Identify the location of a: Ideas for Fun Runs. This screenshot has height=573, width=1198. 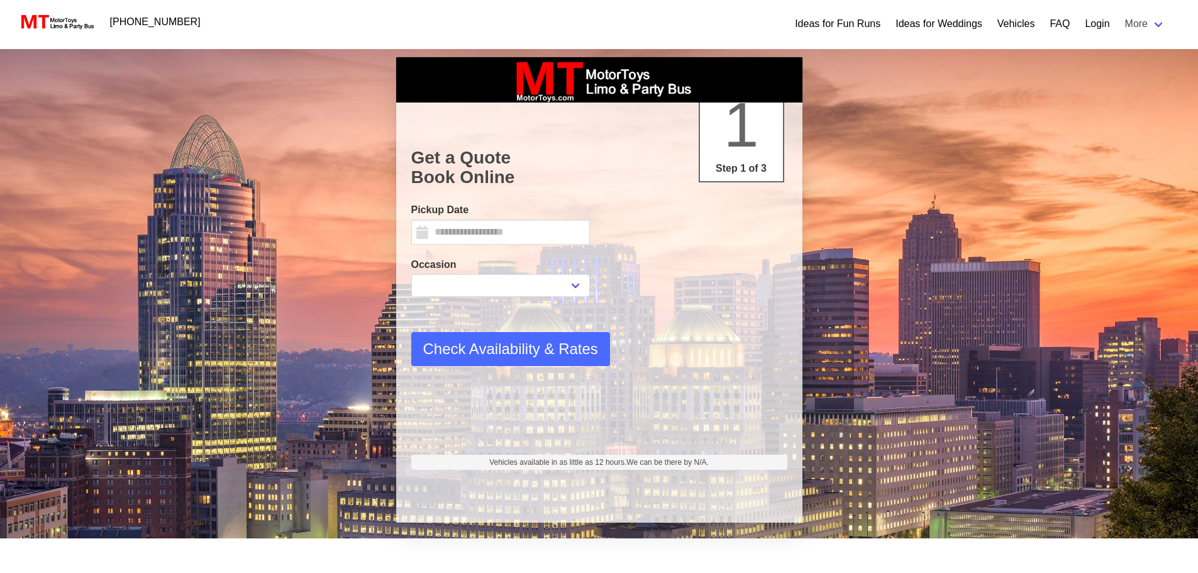
(838, 24).